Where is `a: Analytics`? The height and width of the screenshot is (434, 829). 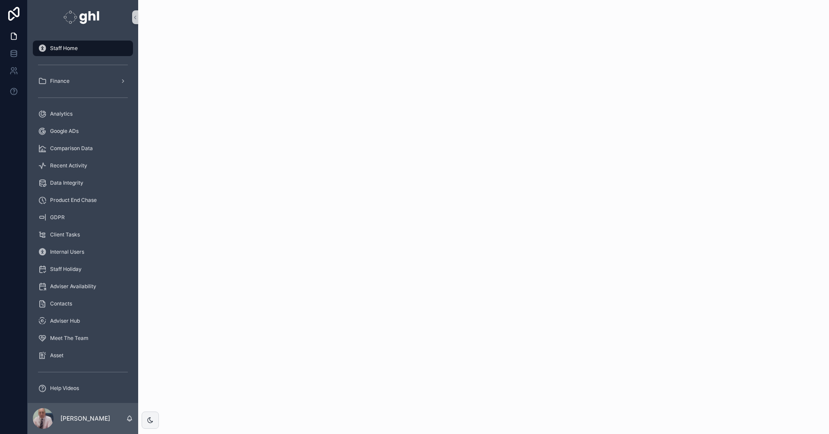 a: Analytics is located at coordinates (83, 114).